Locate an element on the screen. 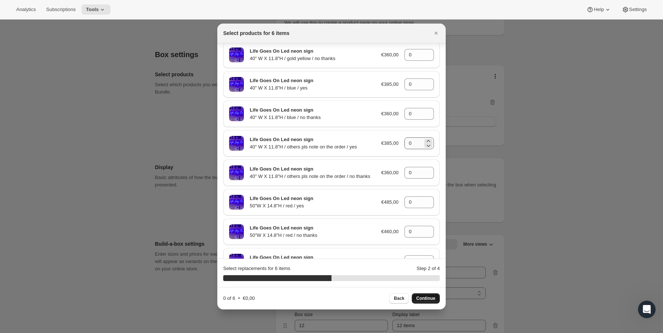  p: 40" W X 11.8"H / blue / yes is located at coordinates (312, 88).